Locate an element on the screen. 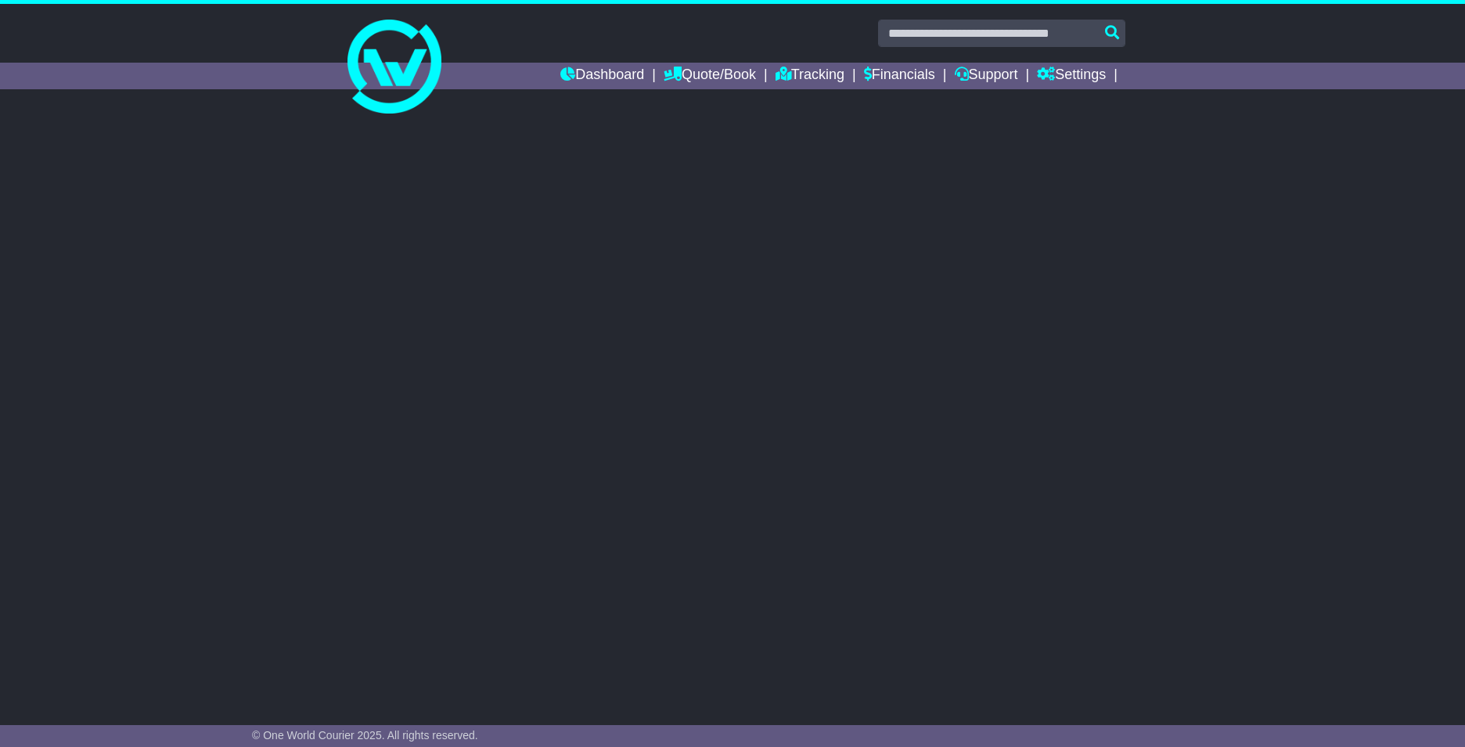 The width and height of the screenshot is (1465, 747). a: Dashboard is located at coordinates (602, 76).